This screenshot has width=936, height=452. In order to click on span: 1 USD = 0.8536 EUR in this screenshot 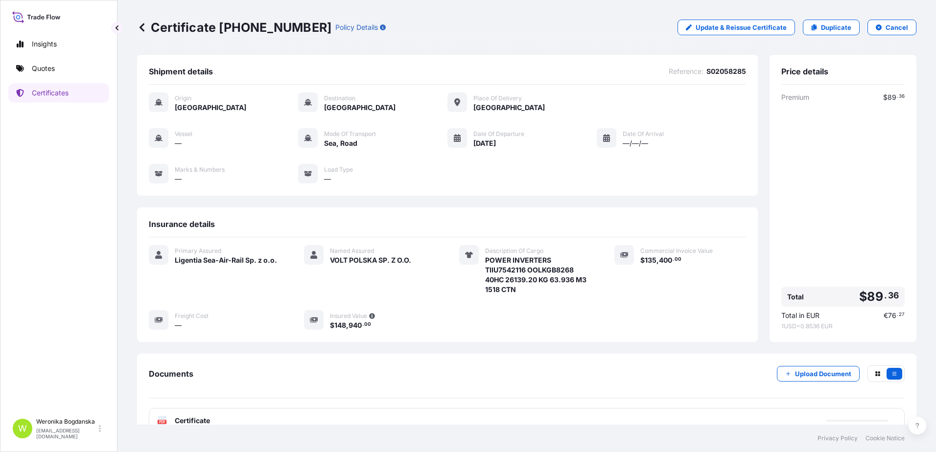, I will do `click(843, 327)`.